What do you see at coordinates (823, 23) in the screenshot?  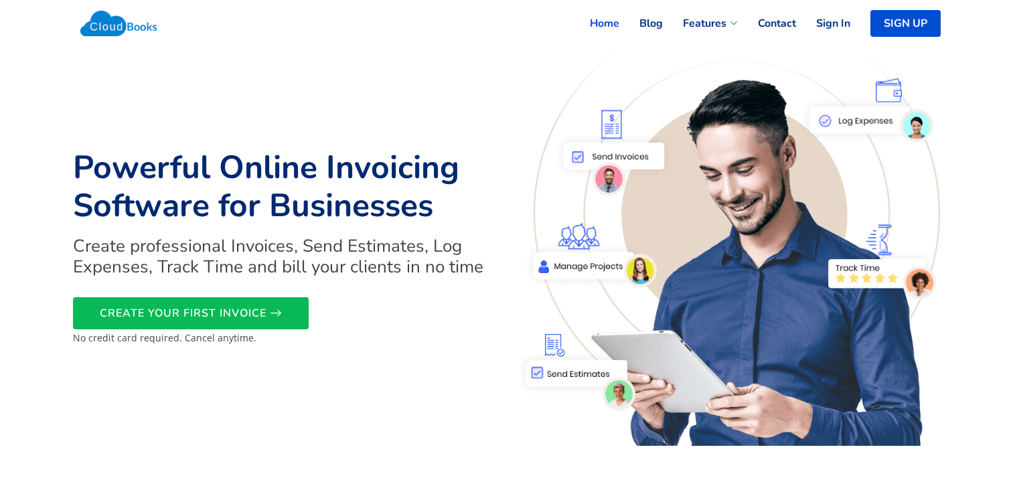 I see `a: Sign In` at bounding box center [823, 23].